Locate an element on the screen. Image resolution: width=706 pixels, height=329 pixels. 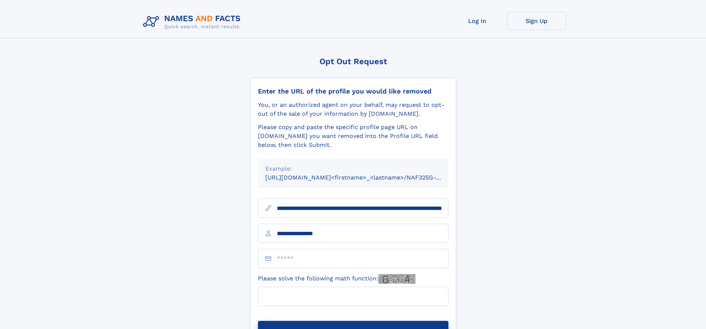
div: Example: is located at coordinates (353, 169).